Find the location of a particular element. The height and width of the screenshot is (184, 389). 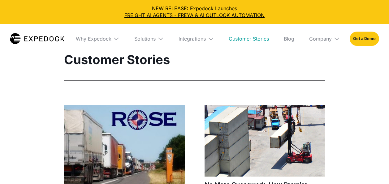

div: NEW RELEASE: Expedock Launches is located at coordinates (194, 12).